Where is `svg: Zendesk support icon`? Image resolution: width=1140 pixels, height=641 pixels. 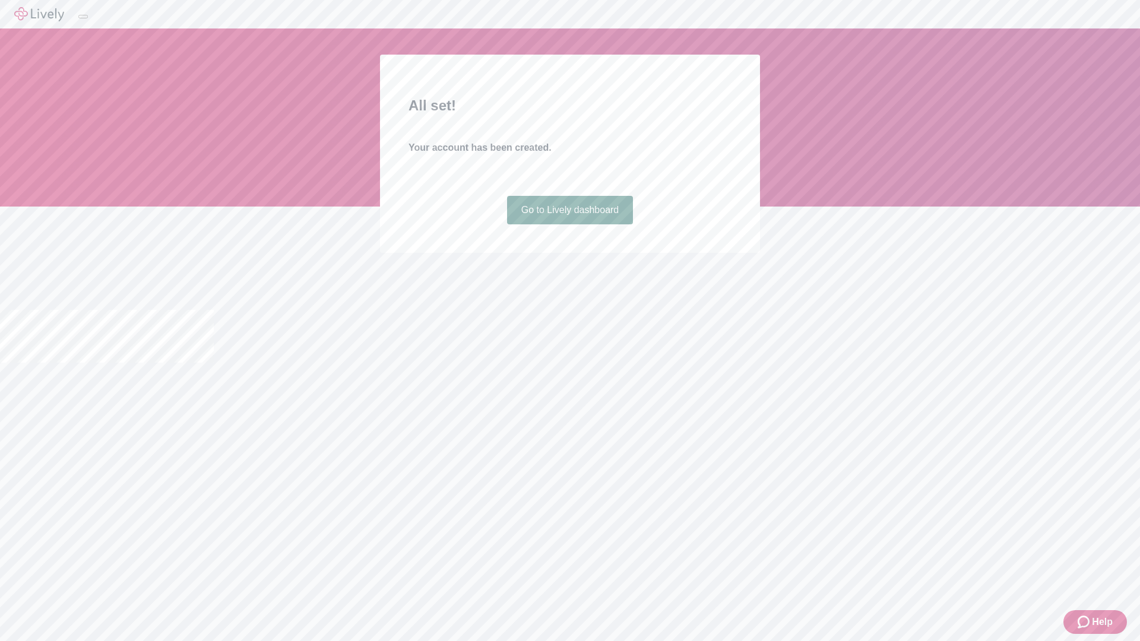
svg: Zendesk support icon is located at coordinates (1085, 622).